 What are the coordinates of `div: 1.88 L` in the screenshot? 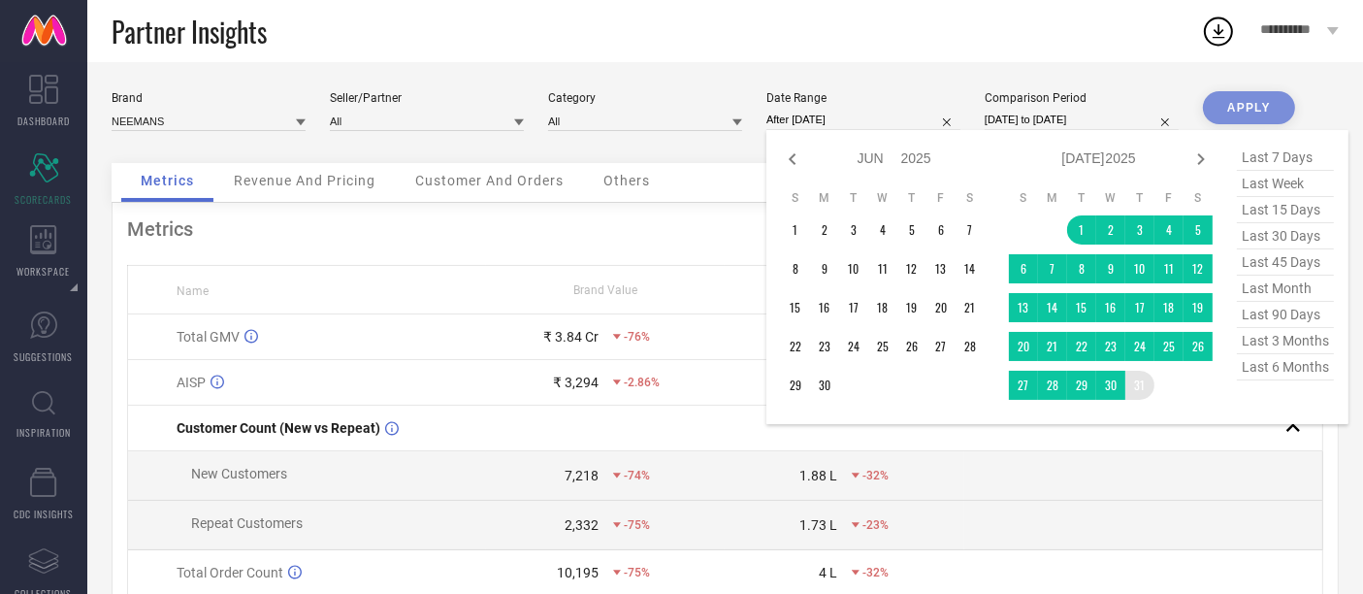 It's located at (818, 475).